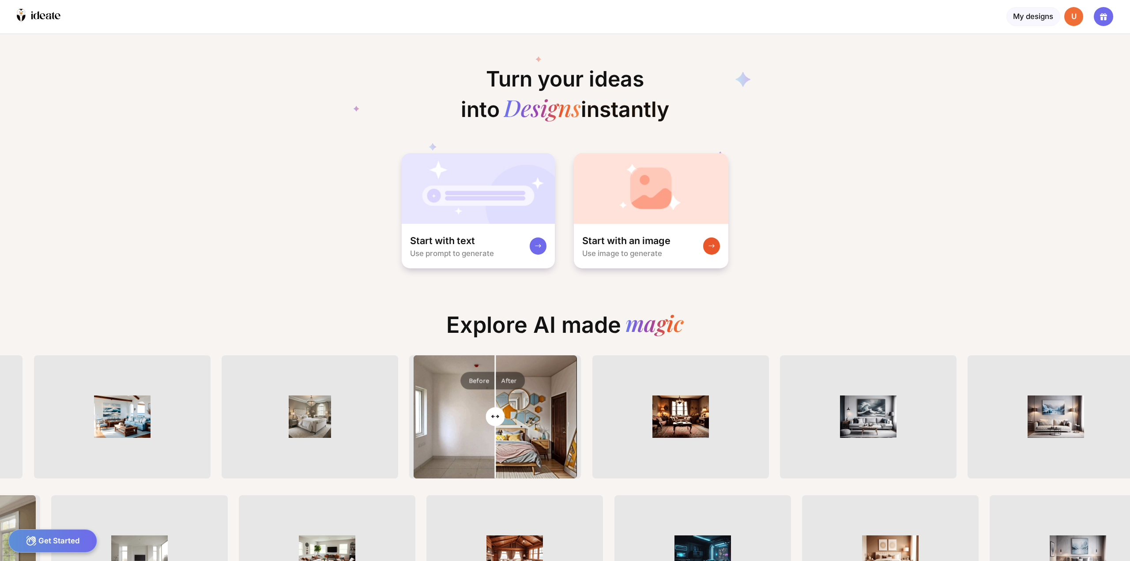  Describe the element at coordinates (122, 417) in the screenshot. I see `img: ThumbnailOceanlivingroom.png` at that location.